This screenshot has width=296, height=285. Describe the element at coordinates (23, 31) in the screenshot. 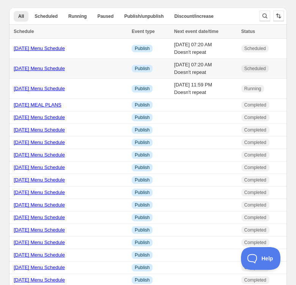

I see `span: Schedule` at that location.